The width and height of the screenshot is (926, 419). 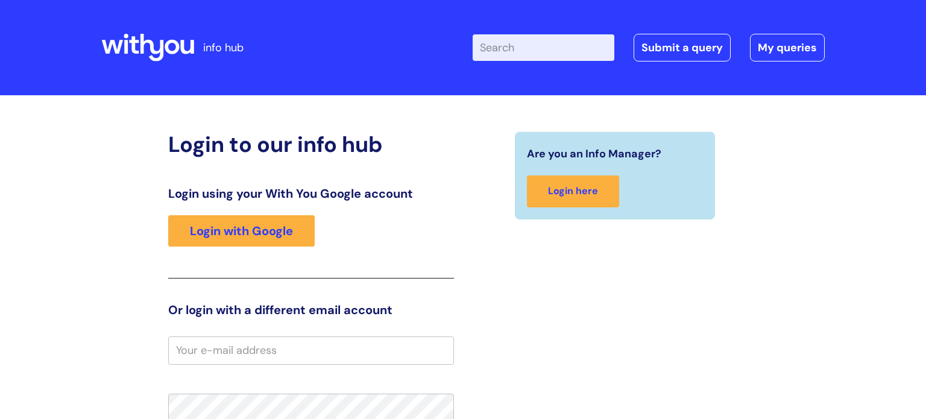 I want to click on a: Submit a query, so click(x=682, y=48).